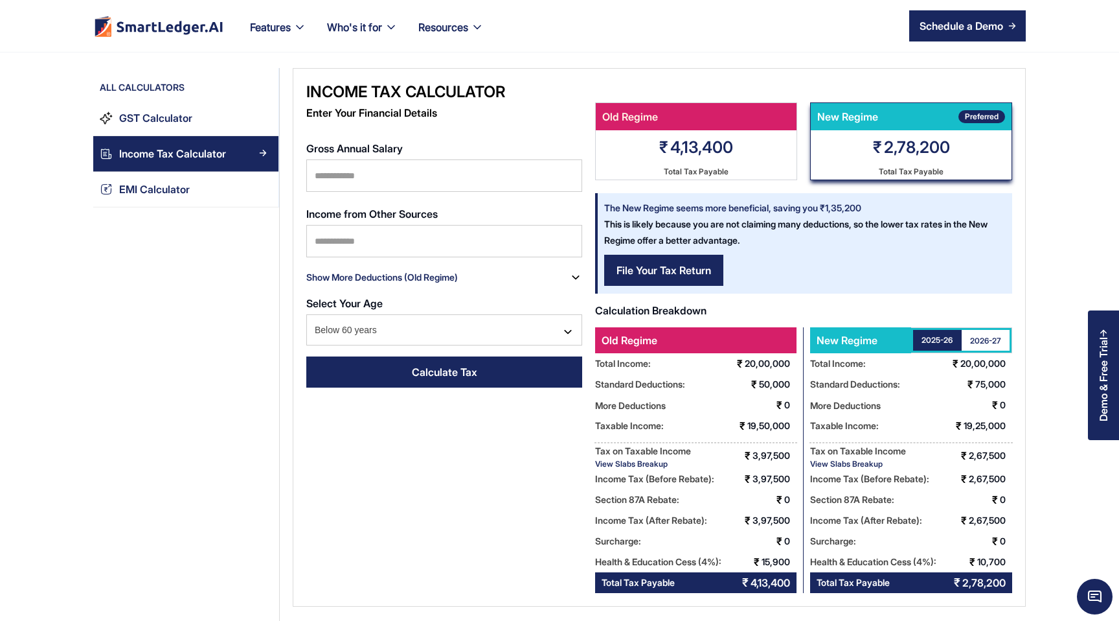 Image resolution: width=1119 pixels, height=621 pixels. What do you see at coordinates (779, 562) in the screenshot?
I see `div: 15,900` at bounding box center [779, 562].